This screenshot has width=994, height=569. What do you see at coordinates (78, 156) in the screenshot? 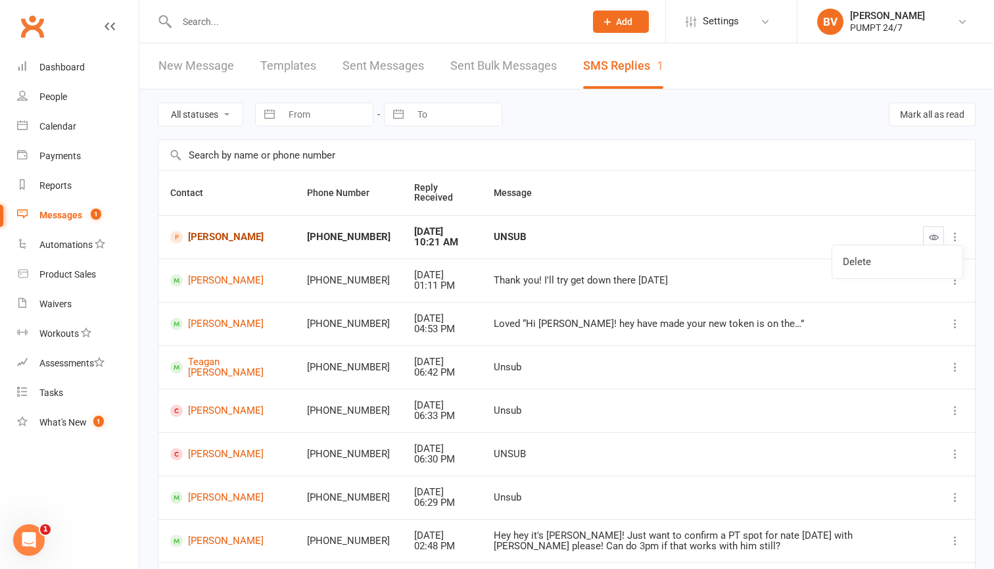
I see `a: Payments` at bounding box center [78, 156].